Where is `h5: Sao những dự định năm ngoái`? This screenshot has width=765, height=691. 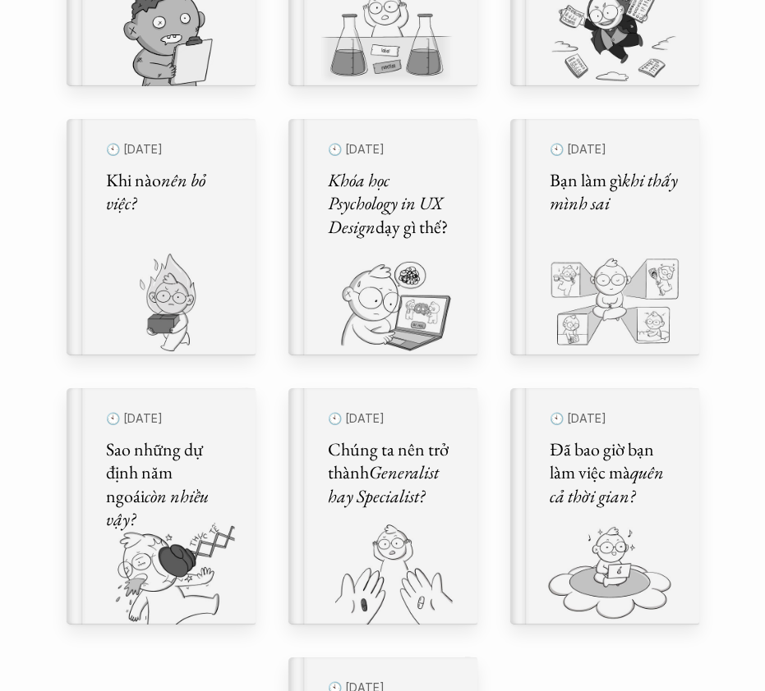
h5: Sao những dự định năm ngoái is located at coordinates (171, 485).